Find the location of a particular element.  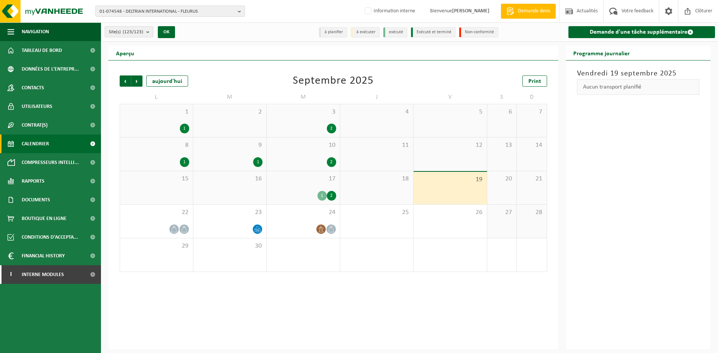

span: Documents is located at coordinates (36, 200).